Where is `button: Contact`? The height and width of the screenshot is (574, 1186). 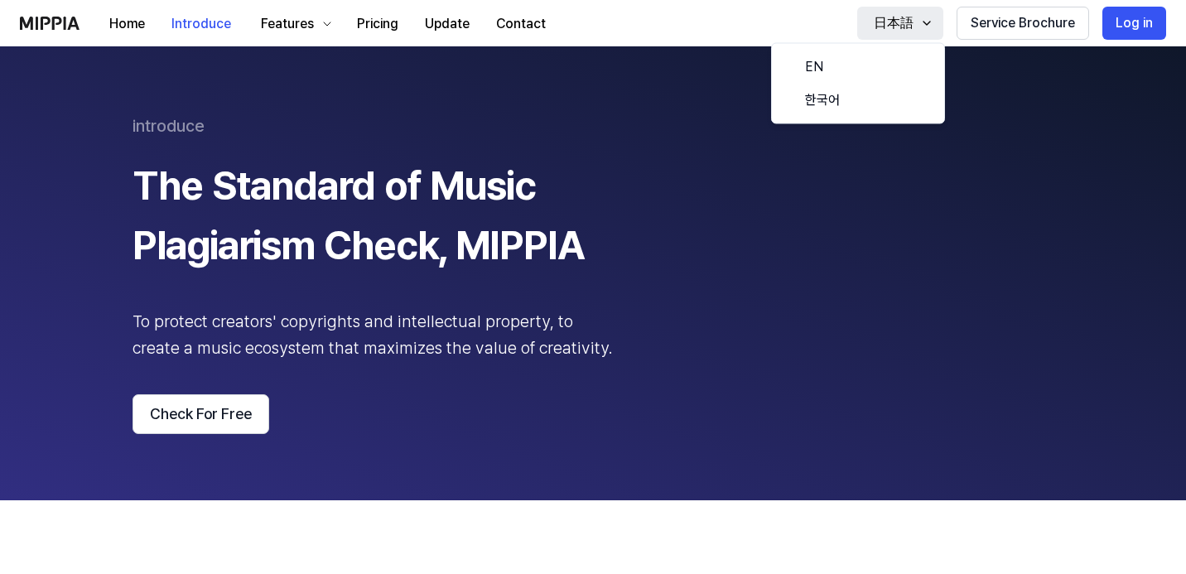 button: Contact is located at coordinates (521, 24).